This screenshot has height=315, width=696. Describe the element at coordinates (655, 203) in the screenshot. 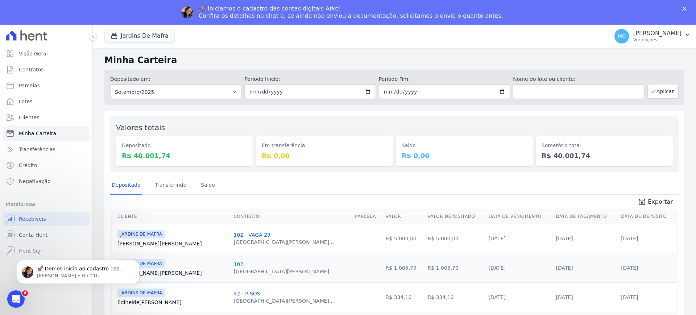

I see `a: unarchive Exportar` at that location.